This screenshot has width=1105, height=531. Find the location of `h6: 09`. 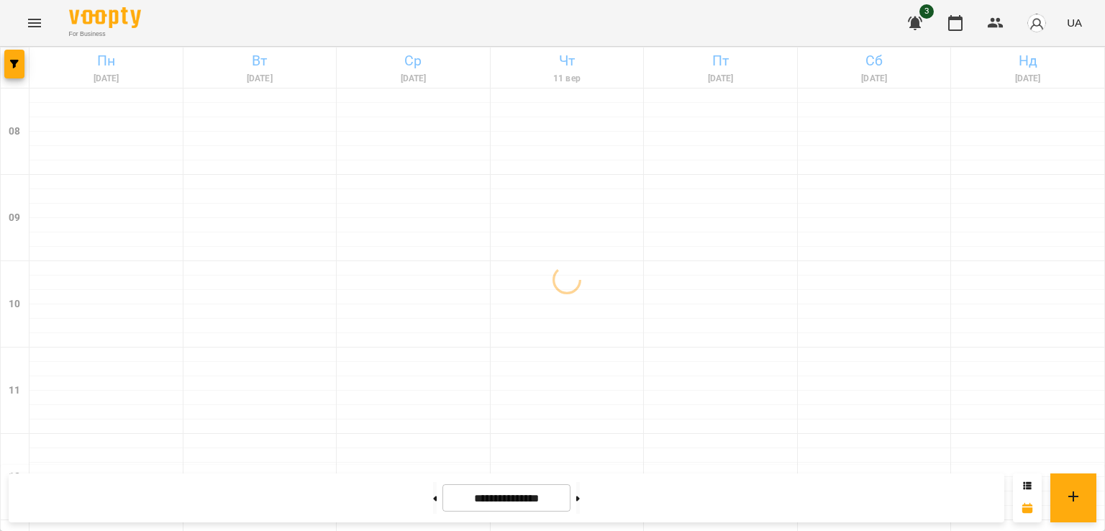

h6: 09 is located at coordinates (14, 218).